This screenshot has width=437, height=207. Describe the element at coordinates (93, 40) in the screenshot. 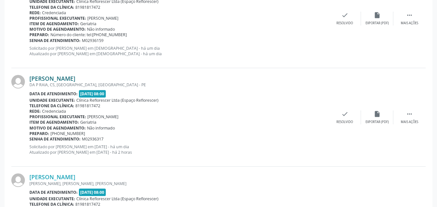

I see `span: M02936159` at that location.